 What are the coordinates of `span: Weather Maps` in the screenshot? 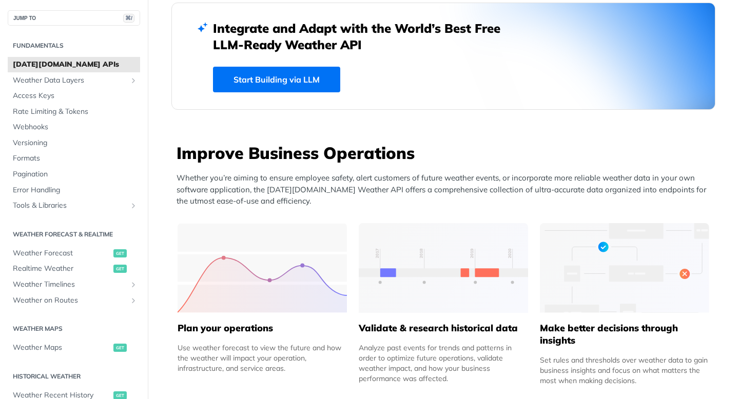 It's located at (62, 348).